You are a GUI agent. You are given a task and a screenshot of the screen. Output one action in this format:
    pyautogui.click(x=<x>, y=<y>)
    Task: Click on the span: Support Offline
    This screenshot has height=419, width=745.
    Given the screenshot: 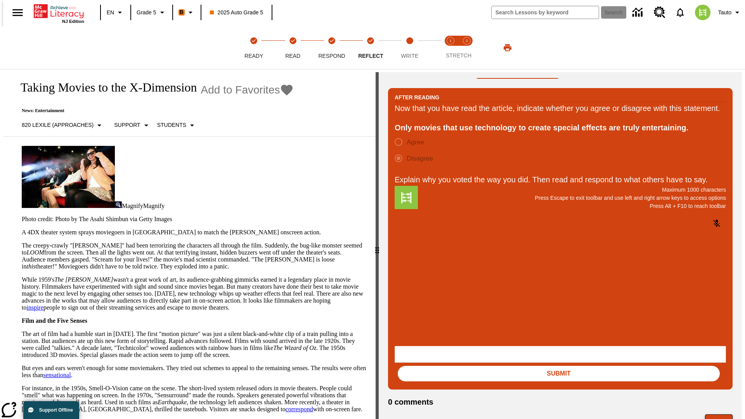 What is the action you would take?
    pyautogui.click(x=56, y=410)
    